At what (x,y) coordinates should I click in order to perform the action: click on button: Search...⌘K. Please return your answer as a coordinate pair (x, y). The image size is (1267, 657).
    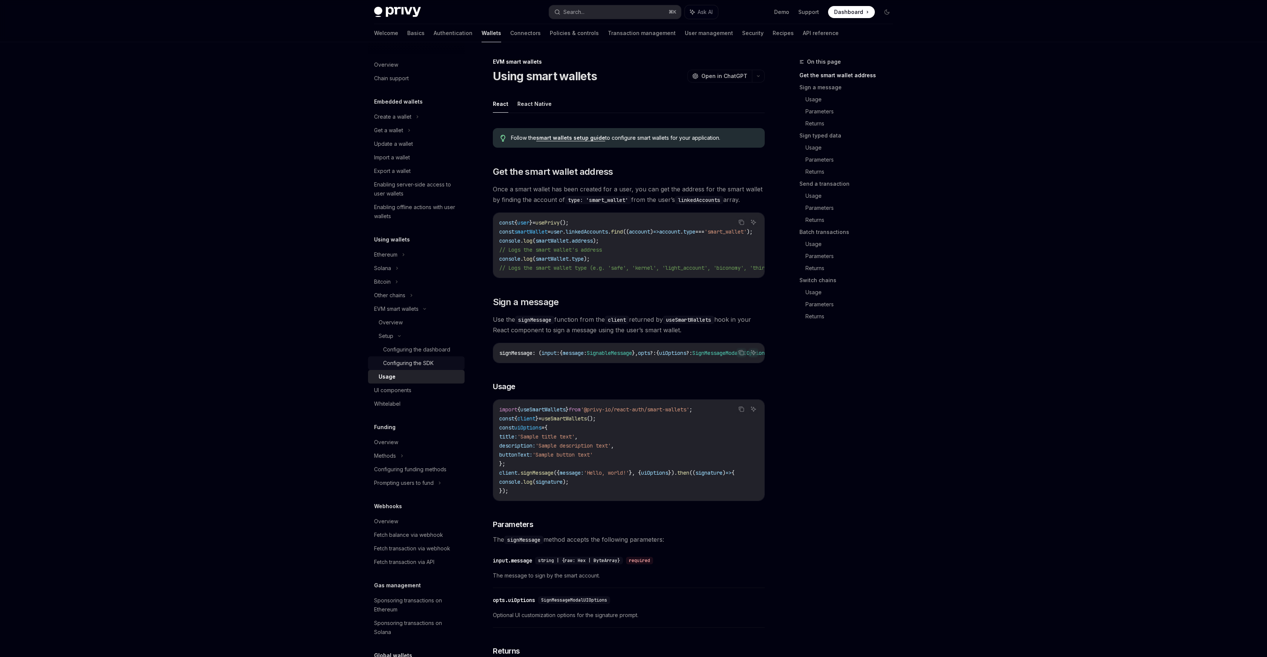
    Looking at the image, I should click on (615, 12).